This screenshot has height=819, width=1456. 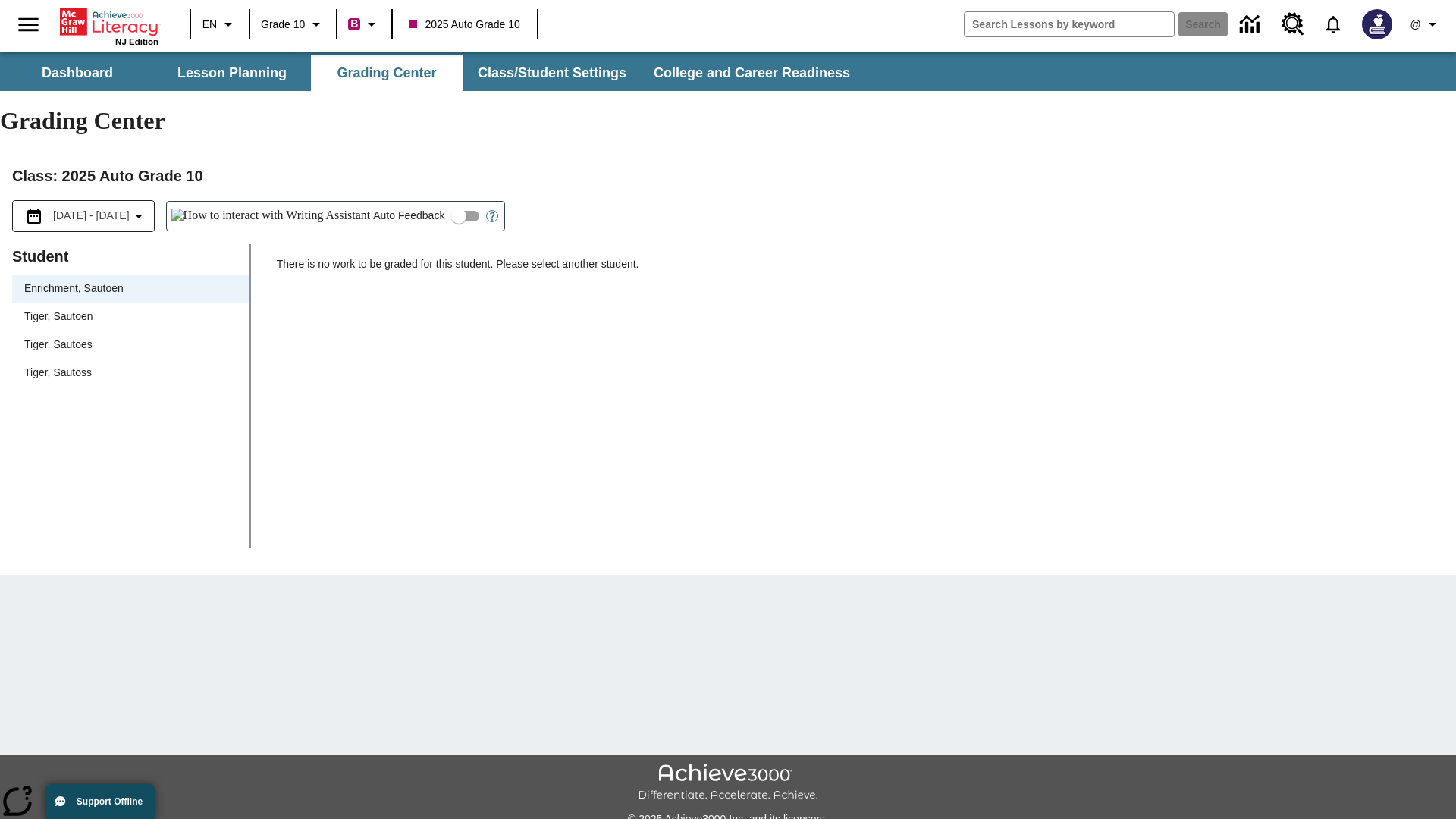 What do you see at coordinates (1293, 24) in the screenshot?
I see `a: Resource Center, Will open in new tab` at bounding box center [1293, 24].